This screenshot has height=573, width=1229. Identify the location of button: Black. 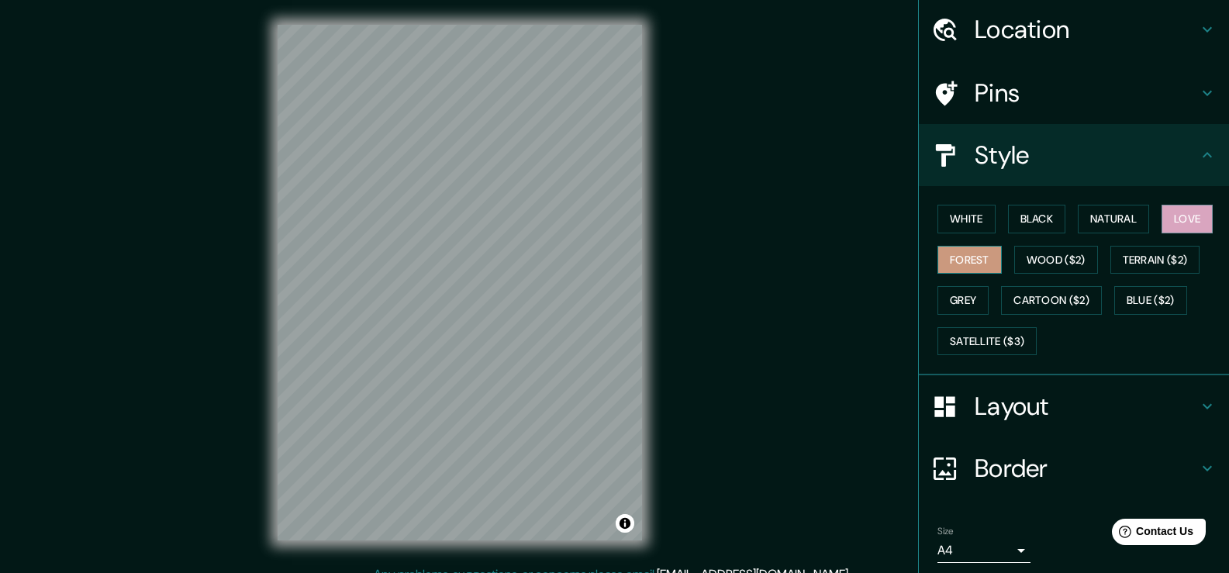
(1037, 219).